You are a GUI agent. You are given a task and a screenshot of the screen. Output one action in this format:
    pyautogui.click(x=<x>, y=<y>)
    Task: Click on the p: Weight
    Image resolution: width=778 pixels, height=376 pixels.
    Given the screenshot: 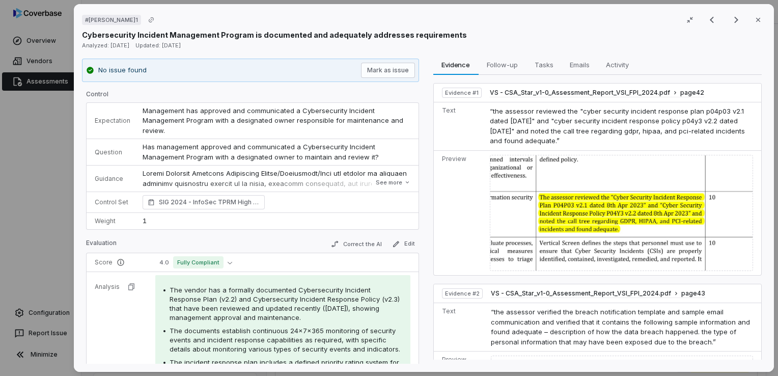 What is the action you would take?
    pyautogui.click(x=113, y=221)
    